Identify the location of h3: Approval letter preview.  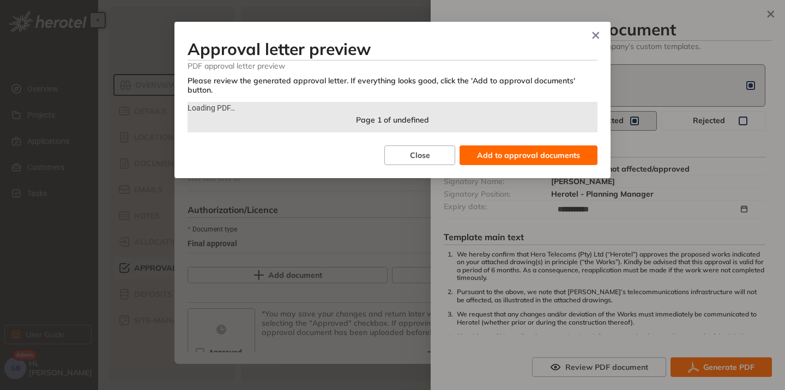
(393, 49).